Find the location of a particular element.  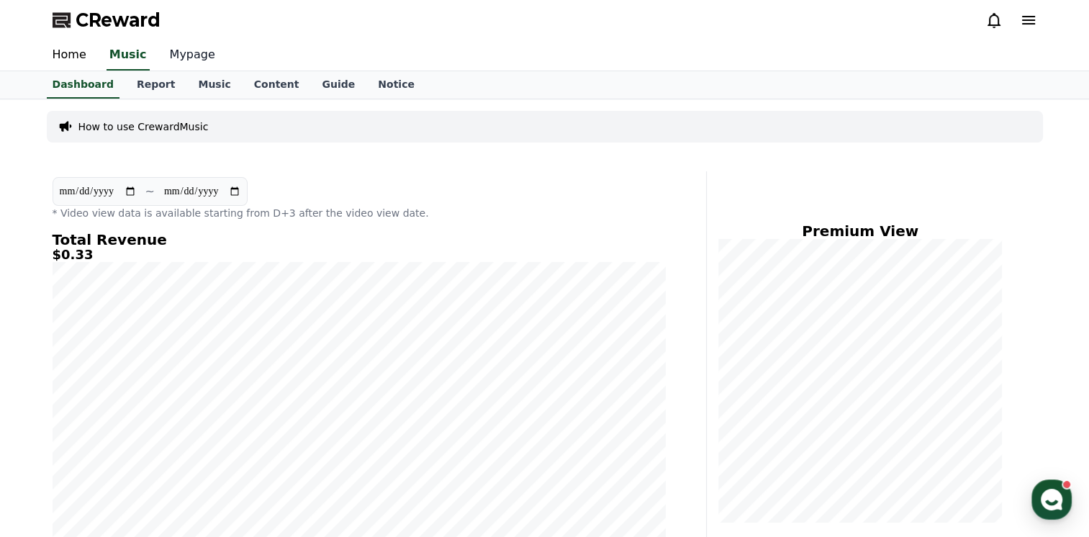

span: Home is located at coordinates (49, 445).